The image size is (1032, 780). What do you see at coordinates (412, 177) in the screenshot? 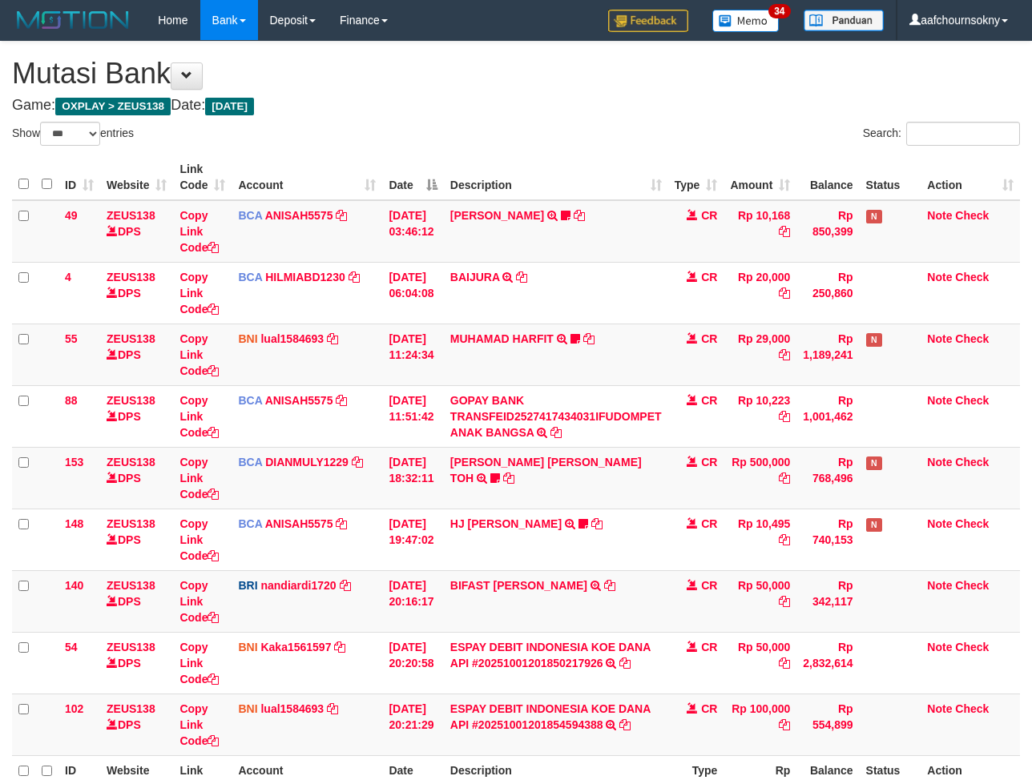
I see `th: Date: activate to sort column descending` at bounding box center [412, 177].